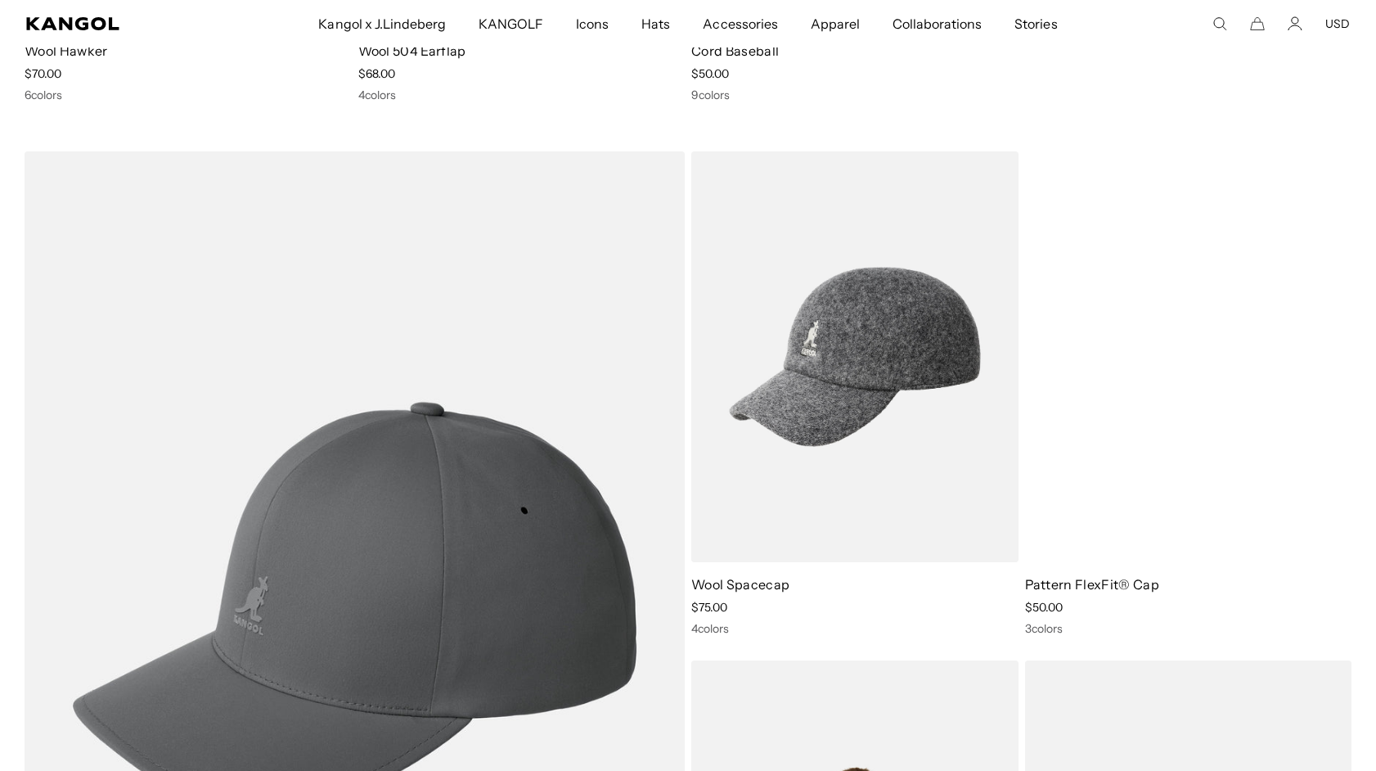 This screenshot has height=771, width=1376. What do you see at coordinates (1257, 24) in the screenshot?
I see `button: Cart` at bounding box center [1257, 24].